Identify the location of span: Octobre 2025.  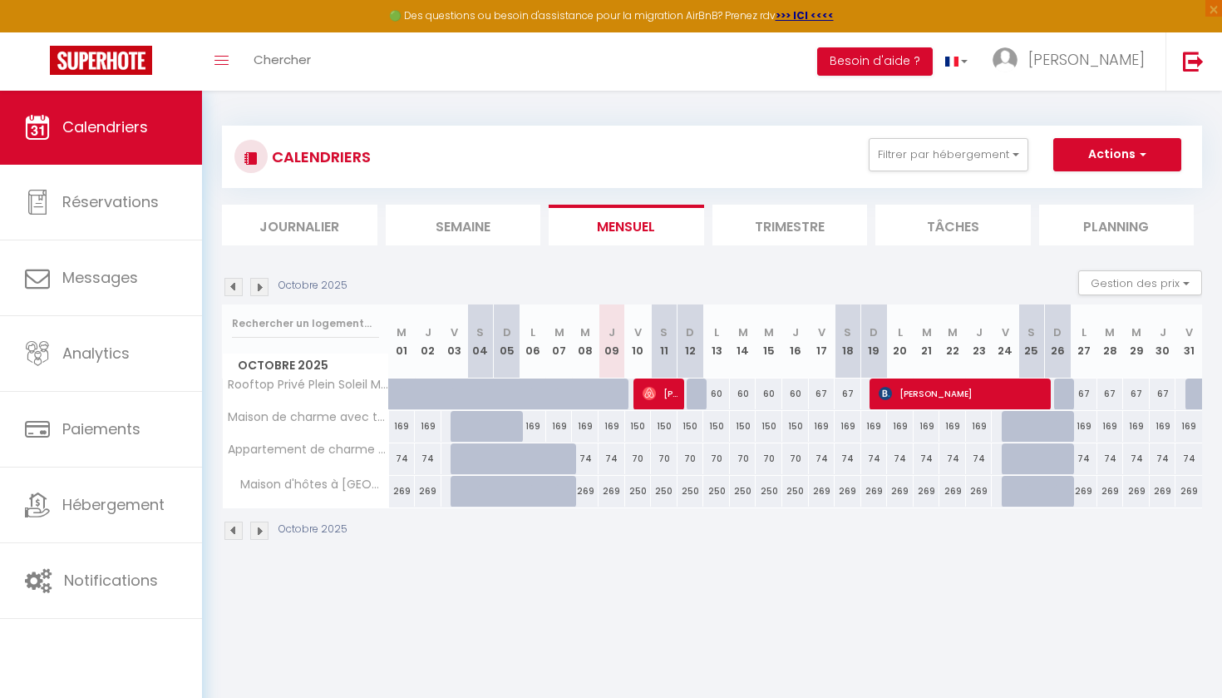
(305, 365).